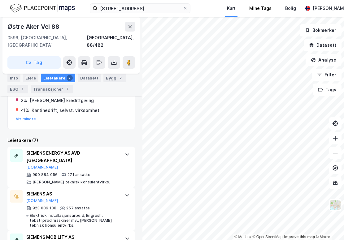 The width and height of the screenshot is (344, 240). What do you see at coordinates (42, 8) in the screenshot?
I see `img: logo.f888ab2527a4732fd821a326f86c7f29.svg` at bounding box center [42, 8].